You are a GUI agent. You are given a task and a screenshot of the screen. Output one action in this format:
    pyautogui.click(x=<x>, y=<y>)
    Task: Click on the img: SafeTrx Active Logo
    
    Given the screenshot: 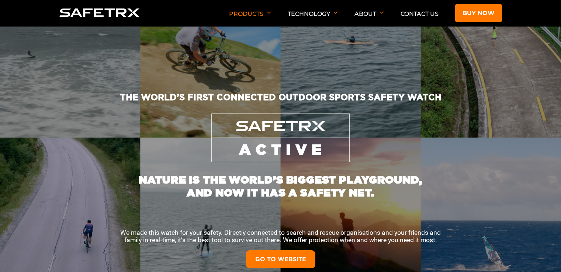 What is the action you would take?
    pyautogui.click(x=281, y=138)
    